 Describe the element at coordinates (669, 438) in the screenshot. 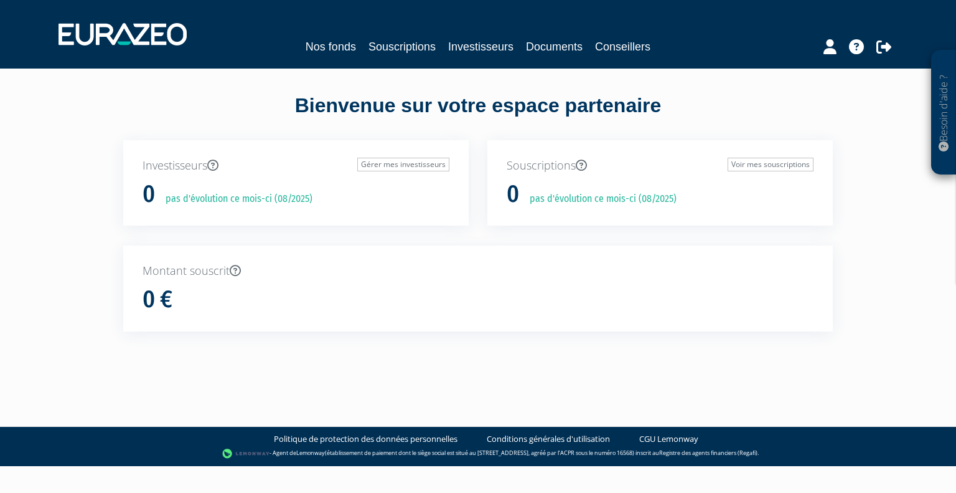

I see `a: CGU Lemonway` at that location.